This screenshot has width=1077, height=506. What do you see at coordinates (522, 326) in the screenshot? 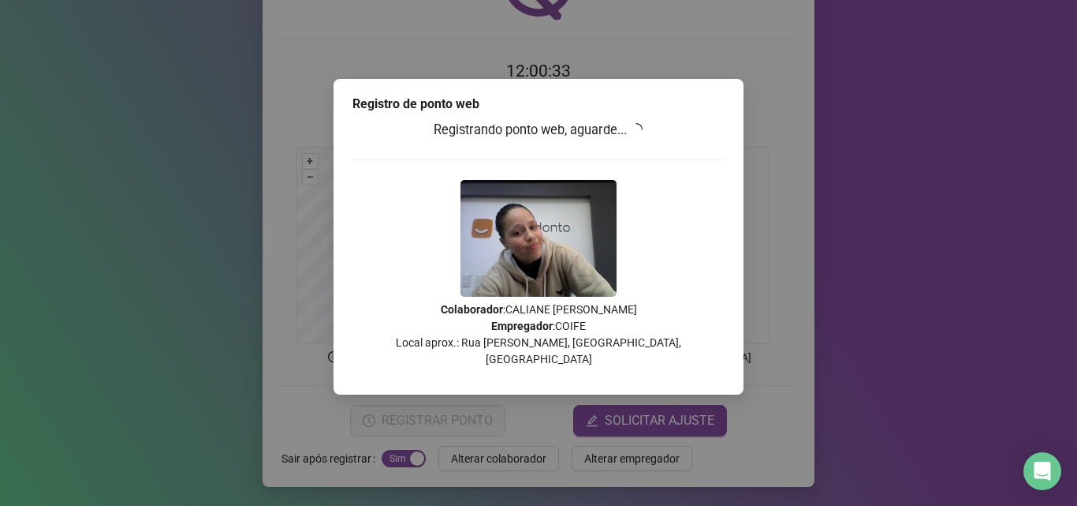
I see `strong: Empregador` at bounding box center [522, 326].